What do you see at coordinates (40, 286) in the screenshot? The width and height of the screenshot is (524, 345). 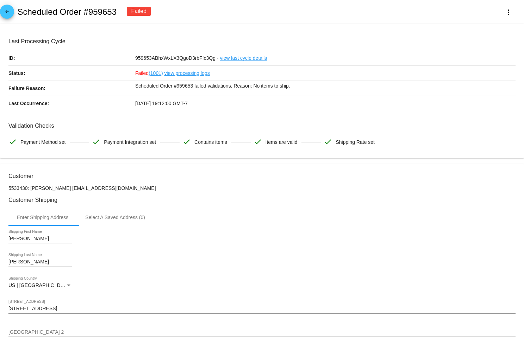 I see `mat-select: Shipping Country` at bounding box center [40, 286].